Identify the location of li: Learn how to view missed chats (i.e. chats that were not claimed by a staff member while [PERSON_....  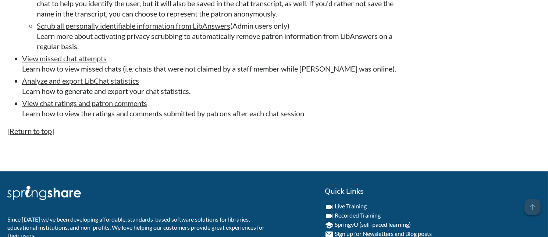
(212, 64).